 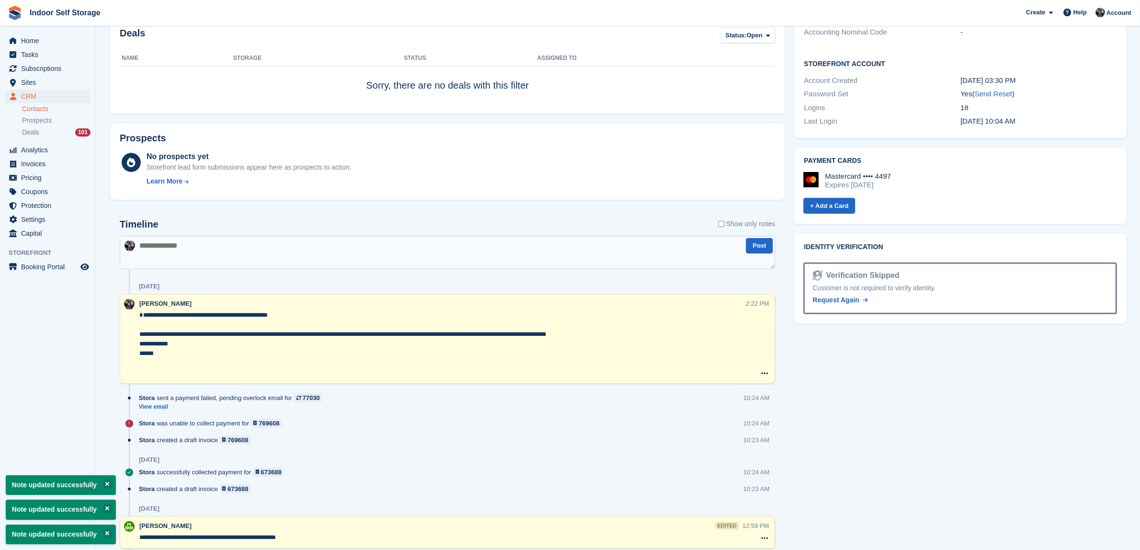 What do you see at coordinates (736, 35) in the screenshot?
I see `span: Status:` at bounding box center [736, 35].